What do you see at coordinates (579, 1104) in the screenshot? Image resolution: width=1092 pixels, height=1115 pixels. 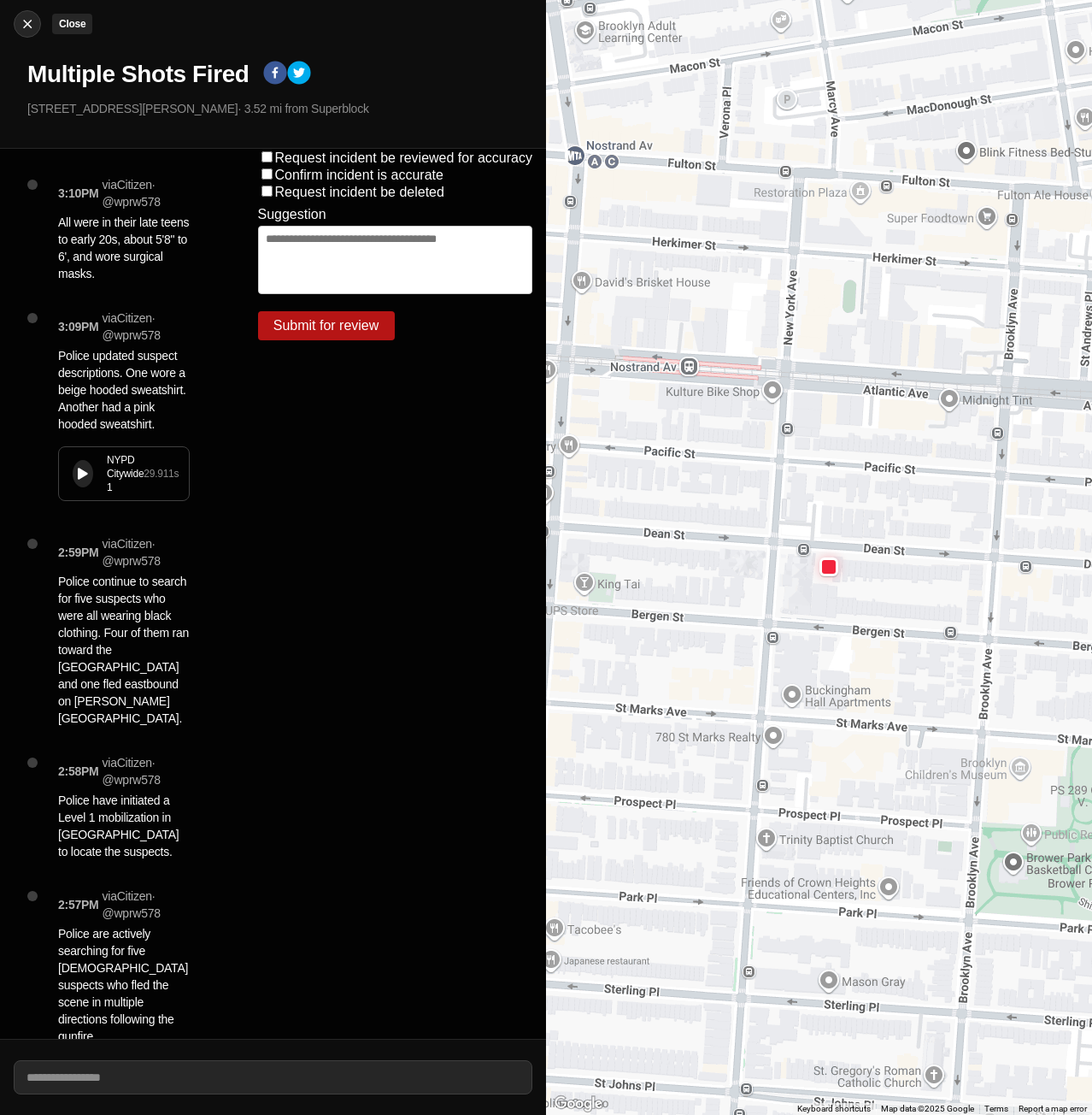 I see `img: Google` at bounding box center [579, 1104].